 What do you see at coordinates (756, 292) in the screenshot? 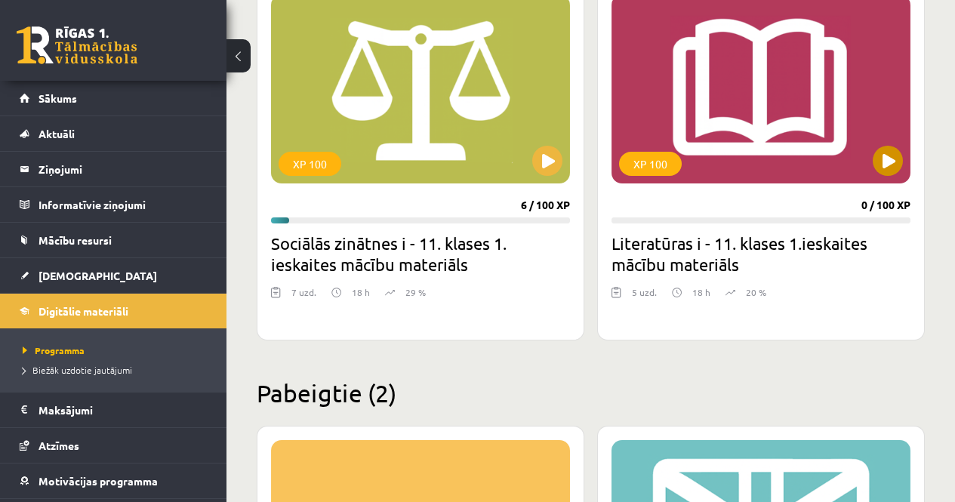
I see `p: 20 %` at bounding box center [756, 292].